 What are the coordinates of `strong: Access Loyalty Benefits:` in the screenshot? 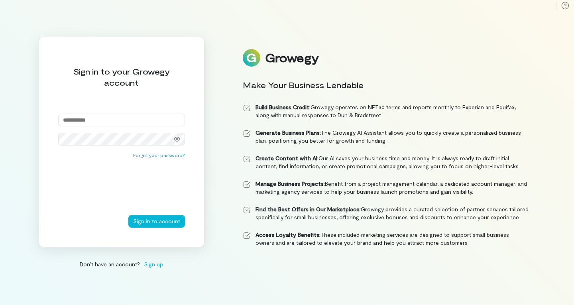 It's located at (288, 234).